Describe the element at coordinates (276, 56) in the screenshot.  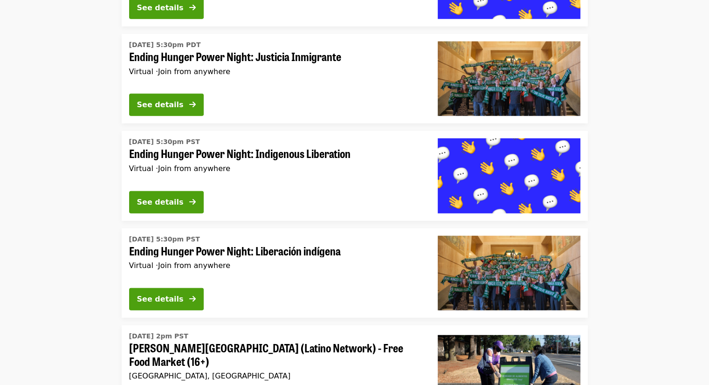
I see `span: Ending Hunger Power Night: Justicia Inmigrante` at that location.